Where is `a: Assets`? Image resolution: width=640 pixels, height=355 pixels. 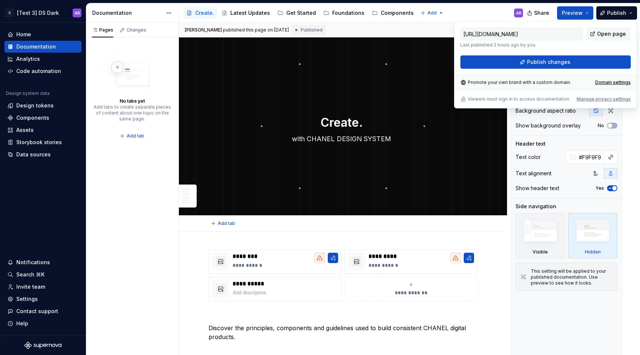 a: Assets is located at coordinates (43, 130).